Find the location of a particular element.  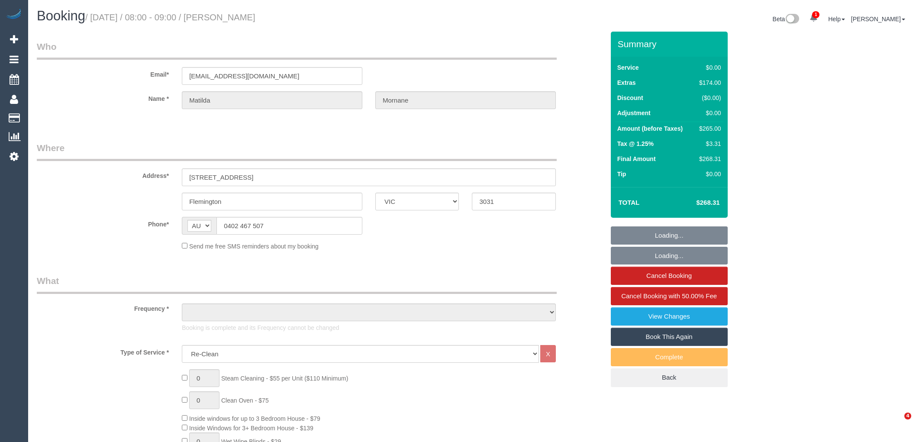

label: Email* is located at coordinates (103, 73).